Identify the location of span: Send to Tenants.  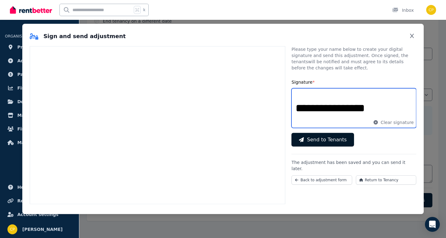
(327, 140).